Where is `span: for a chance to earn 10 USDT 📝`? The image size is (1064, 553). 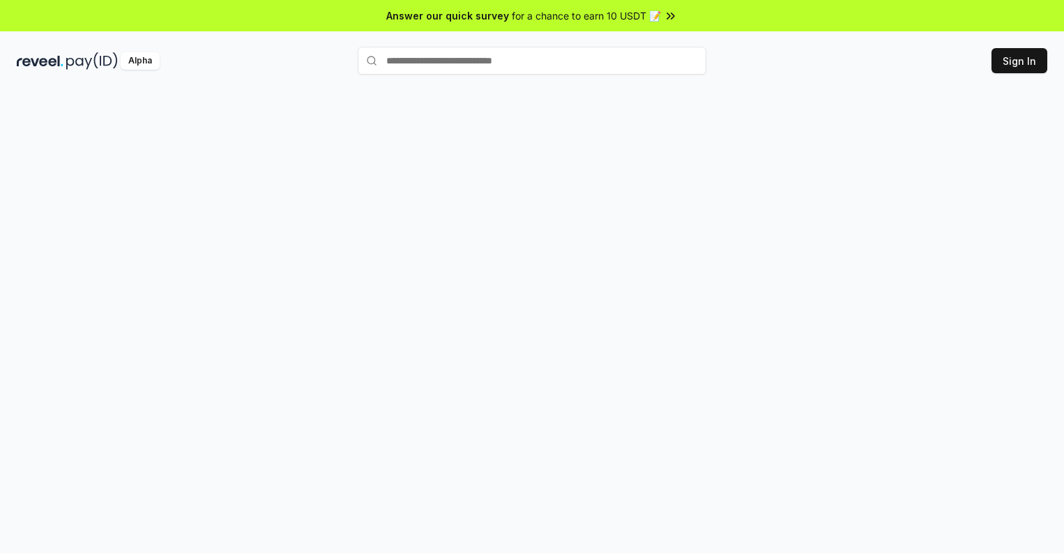
span: for a chance to earn 10 USDT 📝 is located at coordinates (586, 15).